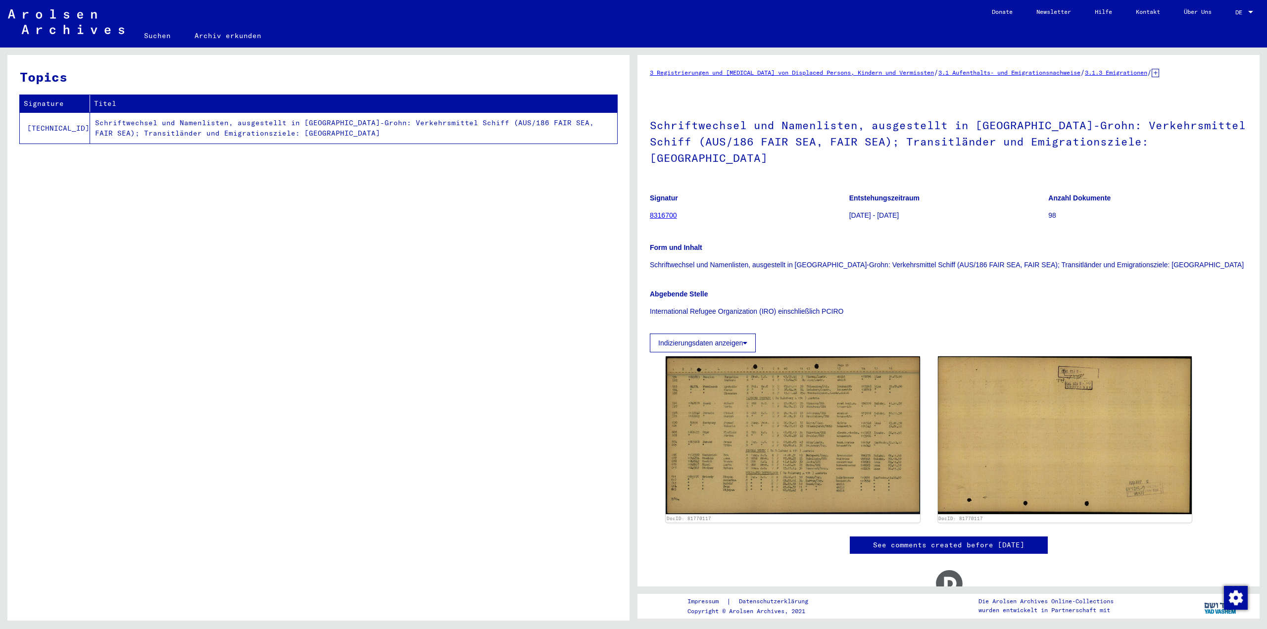 This screenshot has width=1267, height=629. I want to click on b: Form und Inhalt, so click(676, 247).